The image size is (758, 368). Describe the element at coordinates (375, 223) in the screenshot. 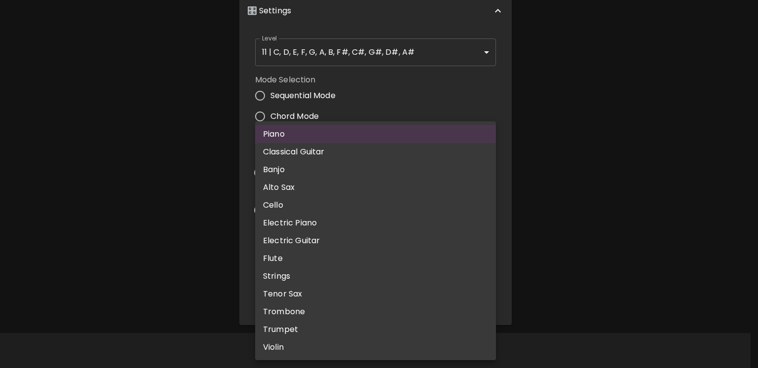

I see `li: Electric Piano` at that location.